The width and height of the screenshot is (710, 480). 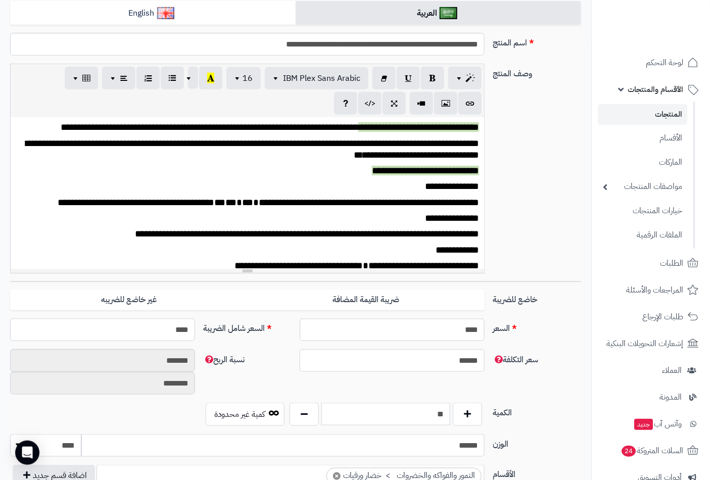 I want to click on span: طلبات الإرجاع, so click(x=663, y=317).